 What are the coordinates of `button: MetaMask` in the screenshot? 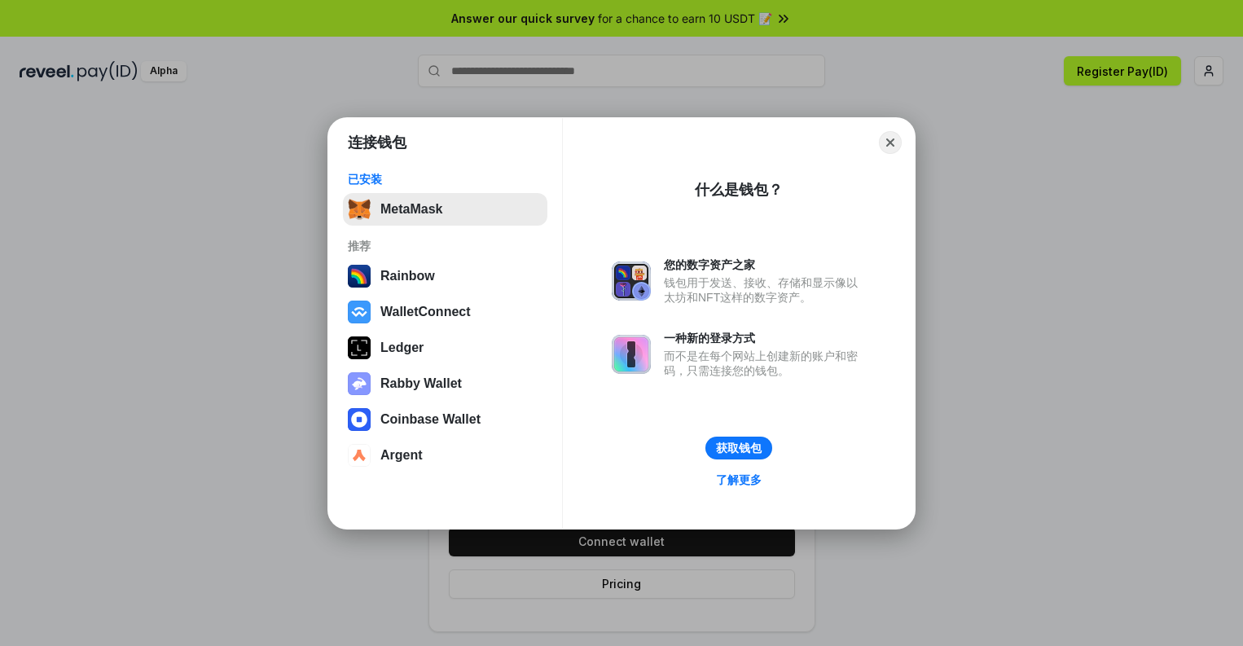 It's located at (445, 209).